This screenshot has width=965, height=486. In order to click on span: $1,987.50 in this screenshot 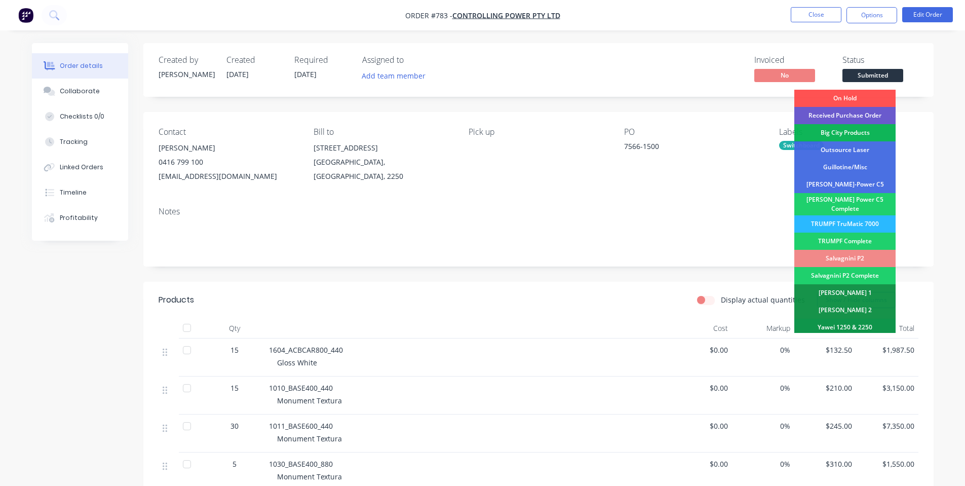, I will do `click(887, 349)`.